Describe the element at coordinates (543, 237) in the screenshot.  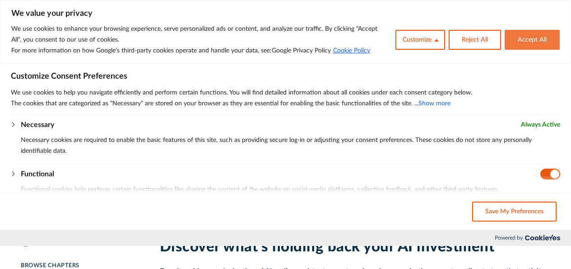
I see `img: Cookieyes logo` at that location.